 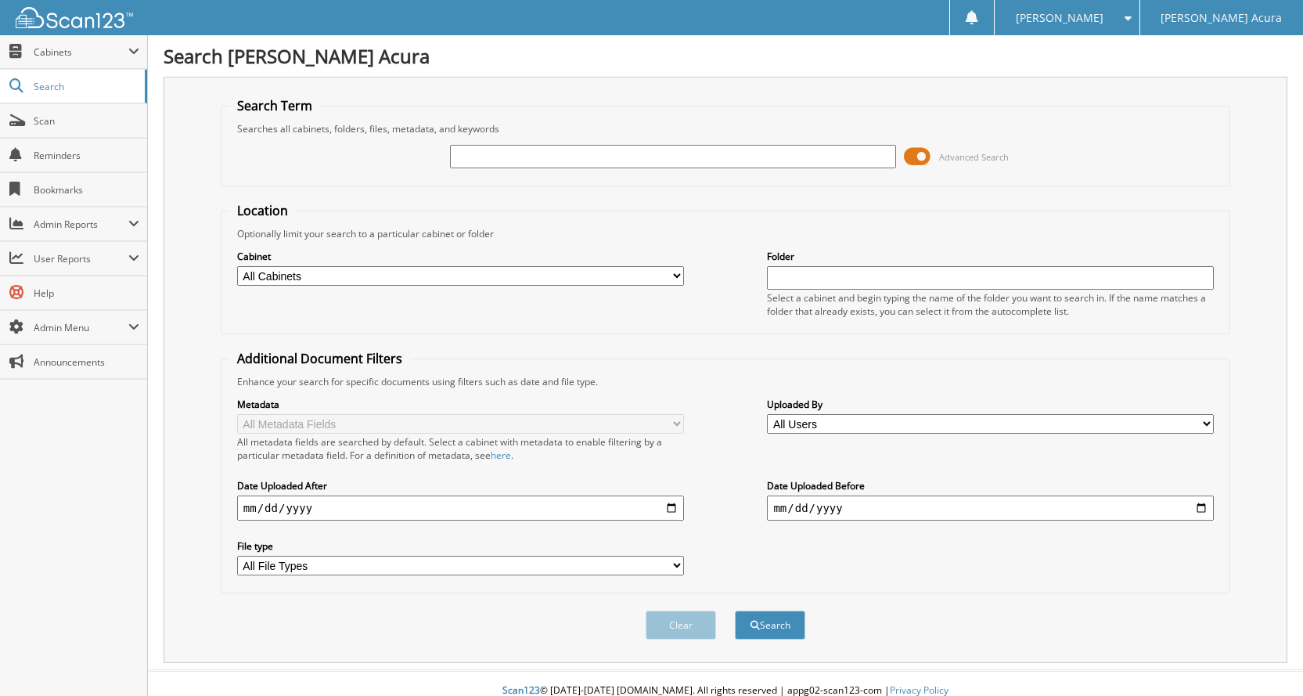 I want to click on span: Scan, so click(x=86, y=120).